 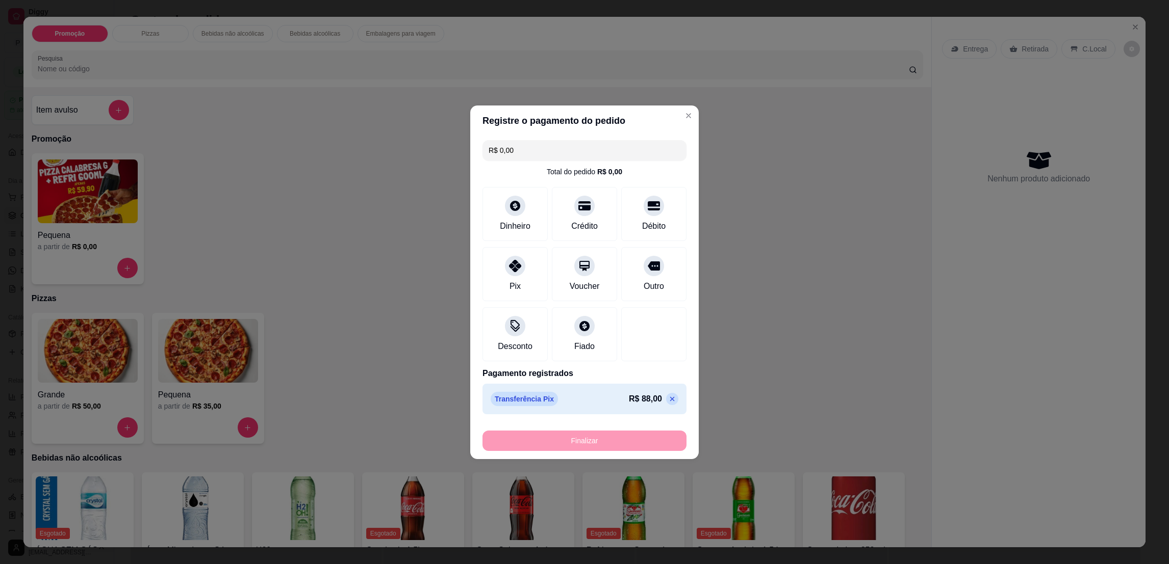 What do you see at coordinates (584, 347) in the screenshot?
I see `div: Fiado` at bounding box center [584, 347].